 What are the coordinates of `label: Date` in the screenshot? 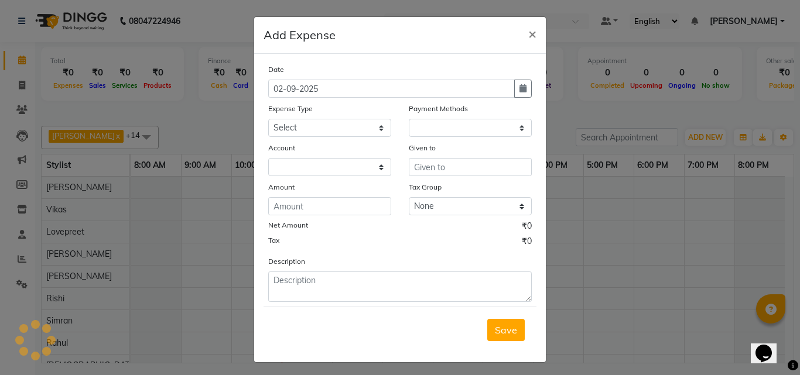 It's located at (276, 70).